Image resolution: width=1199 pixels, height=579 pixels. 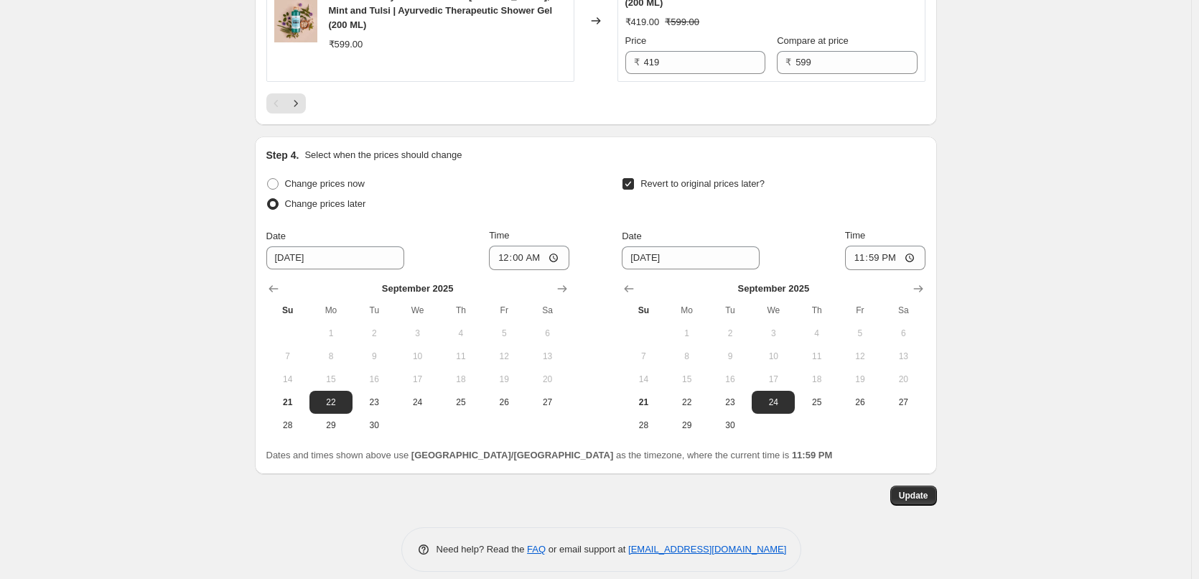 What do you see at coordinates (773, 310) in the screenshot?
I see `span: We` at bounding box center [773, 310].